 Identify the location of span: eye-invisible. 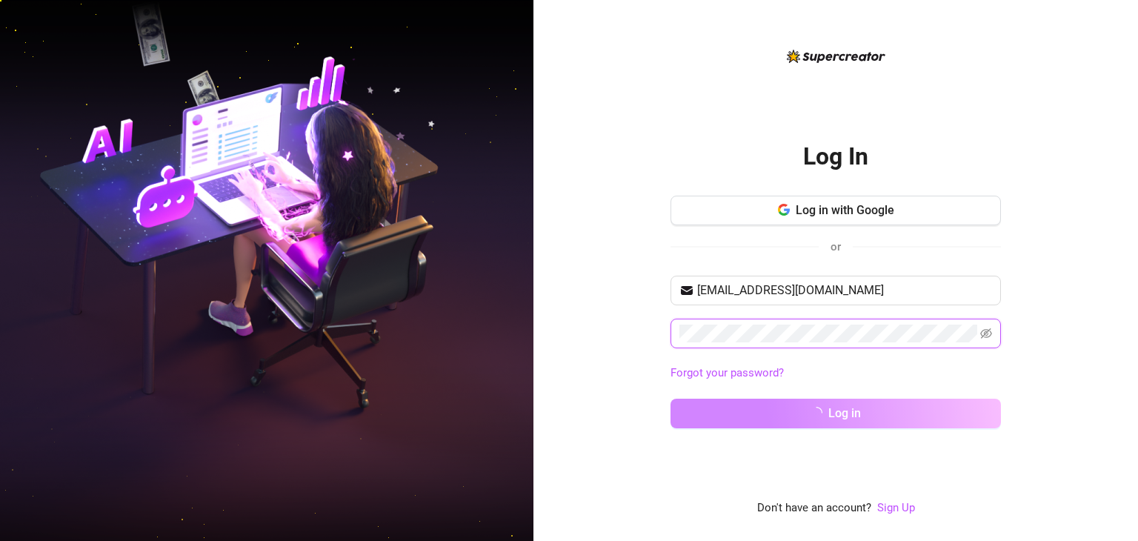
(986, 333).